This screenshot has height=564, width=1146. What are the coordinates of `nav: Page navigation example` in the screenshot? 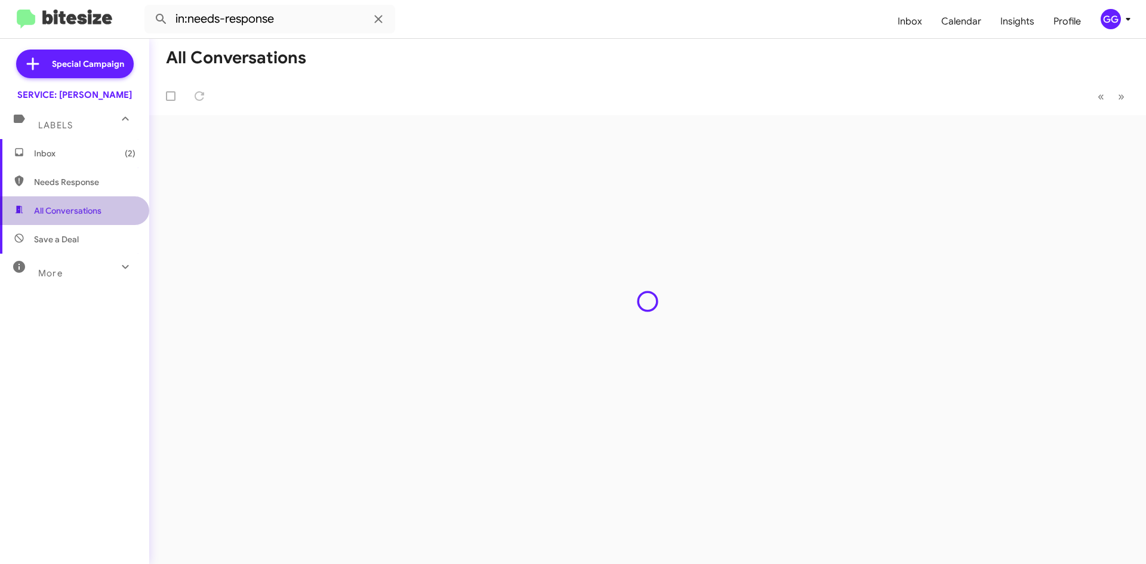 It's located at (1111, 96).